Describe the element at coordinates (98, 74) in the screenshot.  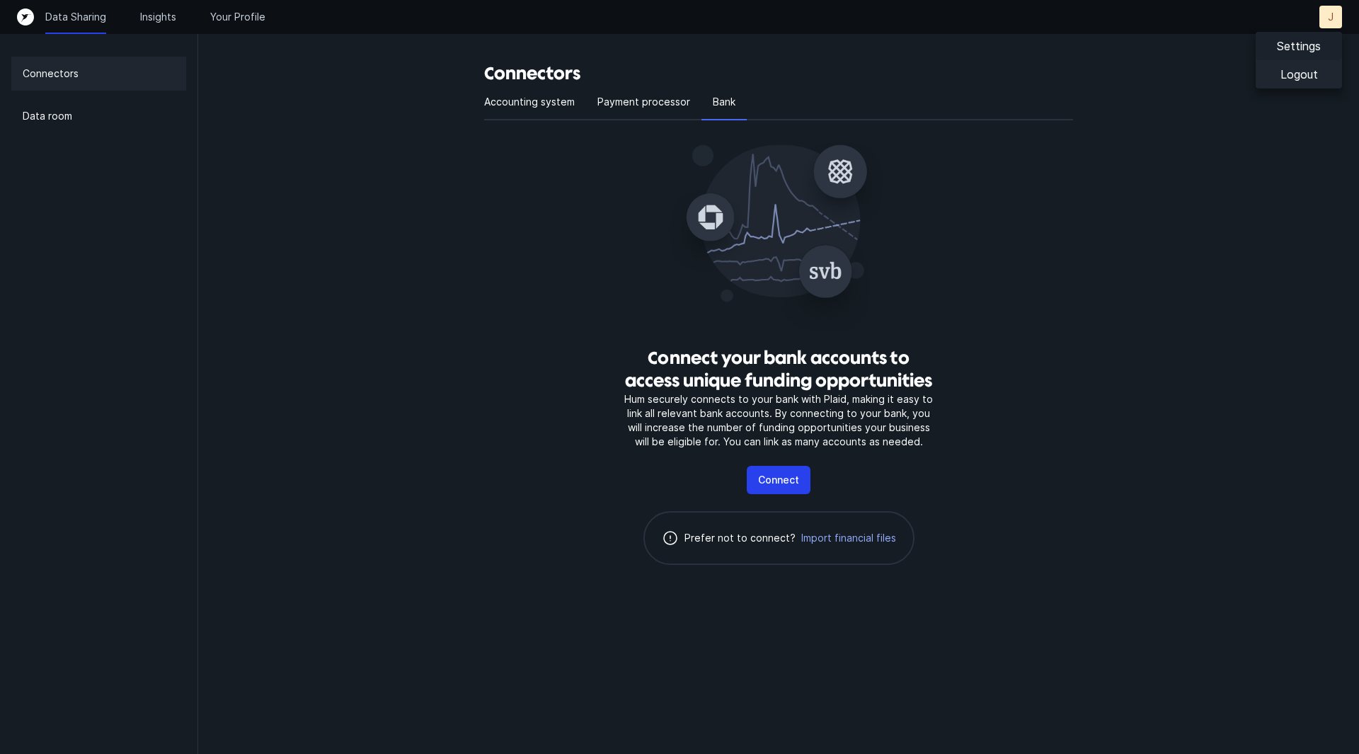
I see `a: Connectors` at that location.